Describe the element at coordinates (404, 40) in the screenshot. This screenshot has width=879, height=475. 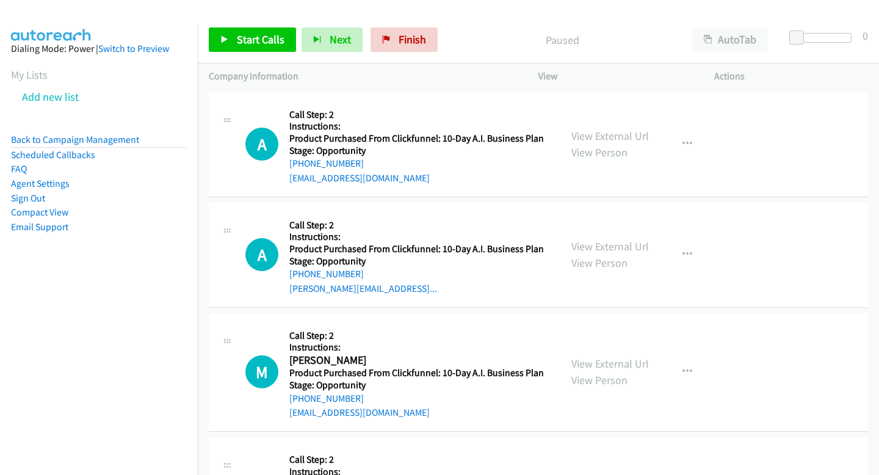
I see `a: Finish` at that location.